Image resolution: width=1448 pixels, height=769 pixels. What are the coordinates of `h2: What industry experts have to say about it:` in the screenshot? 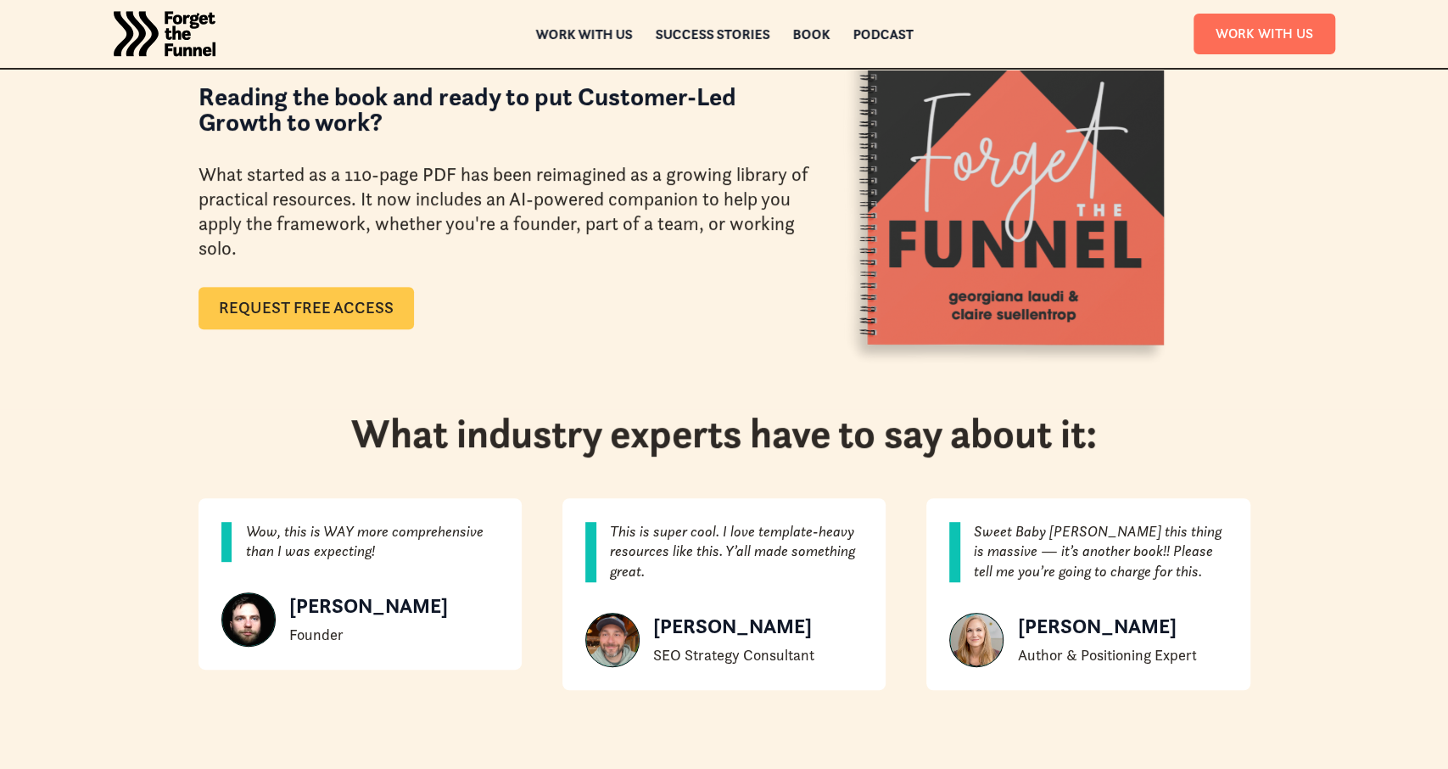 It's located at (724, 433).